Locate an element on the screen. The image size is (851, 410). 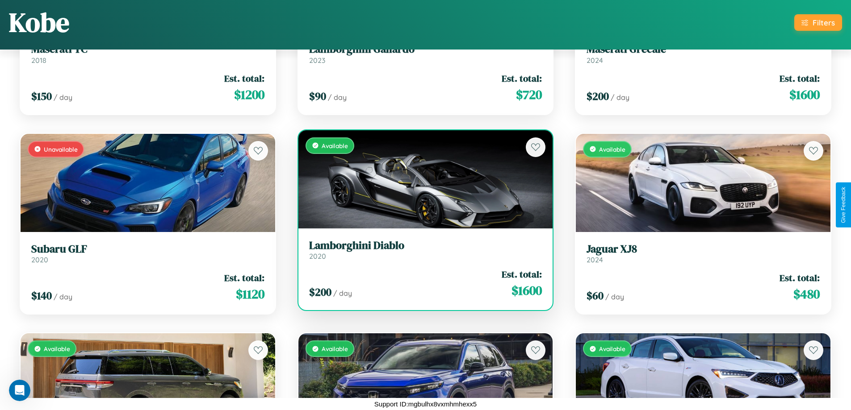
span: $ 720 is located at coordinates (529, 95).